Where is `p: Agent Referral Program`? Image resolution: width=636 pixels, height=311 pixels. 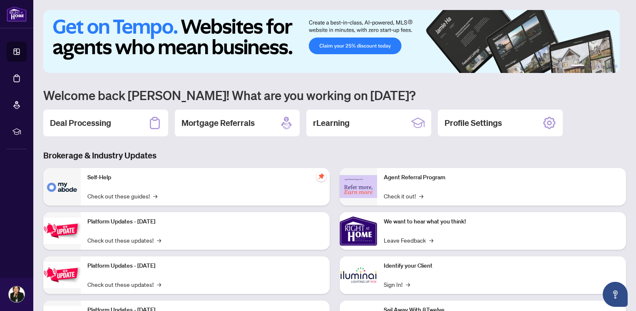
p: Agent Referral Program is located at coordinates (502, 177).